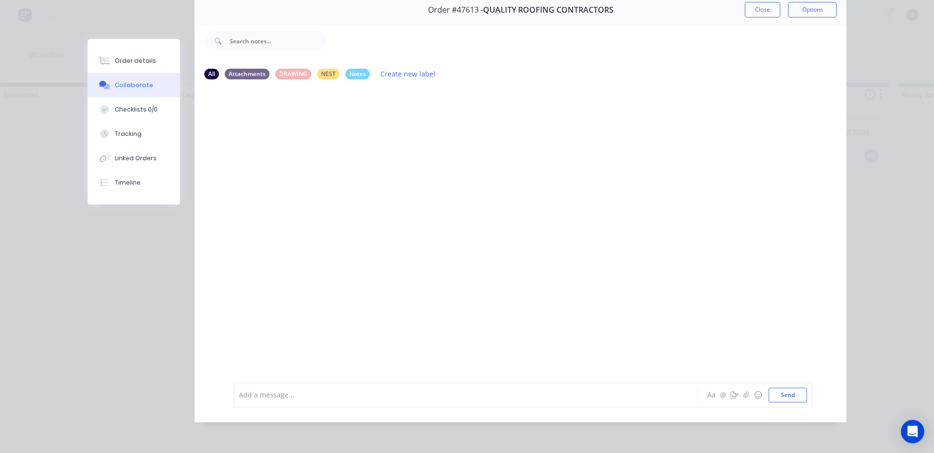  What do you see at coordinates (134, 109) in the screenshot?
I see `button: Checklists 0/0` at bounding box center [134, 109].